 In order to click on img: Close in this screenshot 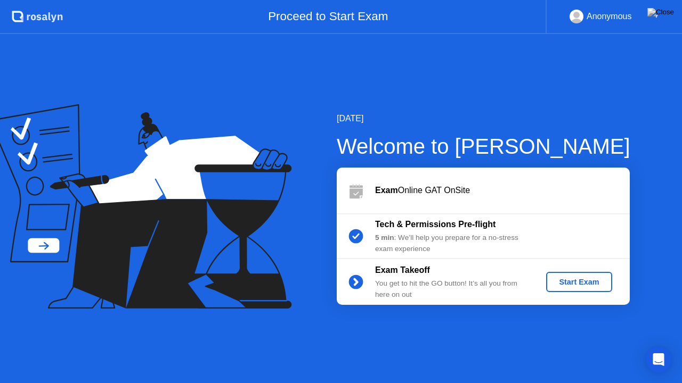, I will do `click(660, 12)`.